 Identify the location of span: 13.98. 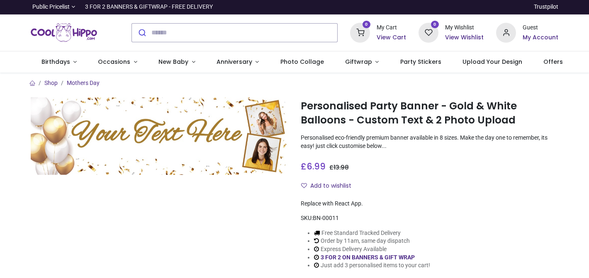
(341, 168).